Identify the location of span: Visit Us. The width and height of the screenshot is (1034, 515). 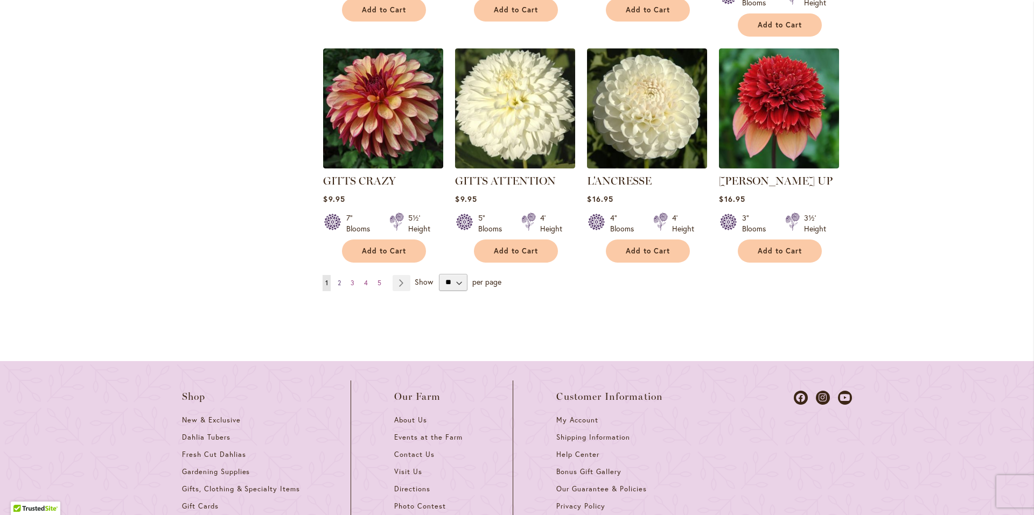
(408, 472).